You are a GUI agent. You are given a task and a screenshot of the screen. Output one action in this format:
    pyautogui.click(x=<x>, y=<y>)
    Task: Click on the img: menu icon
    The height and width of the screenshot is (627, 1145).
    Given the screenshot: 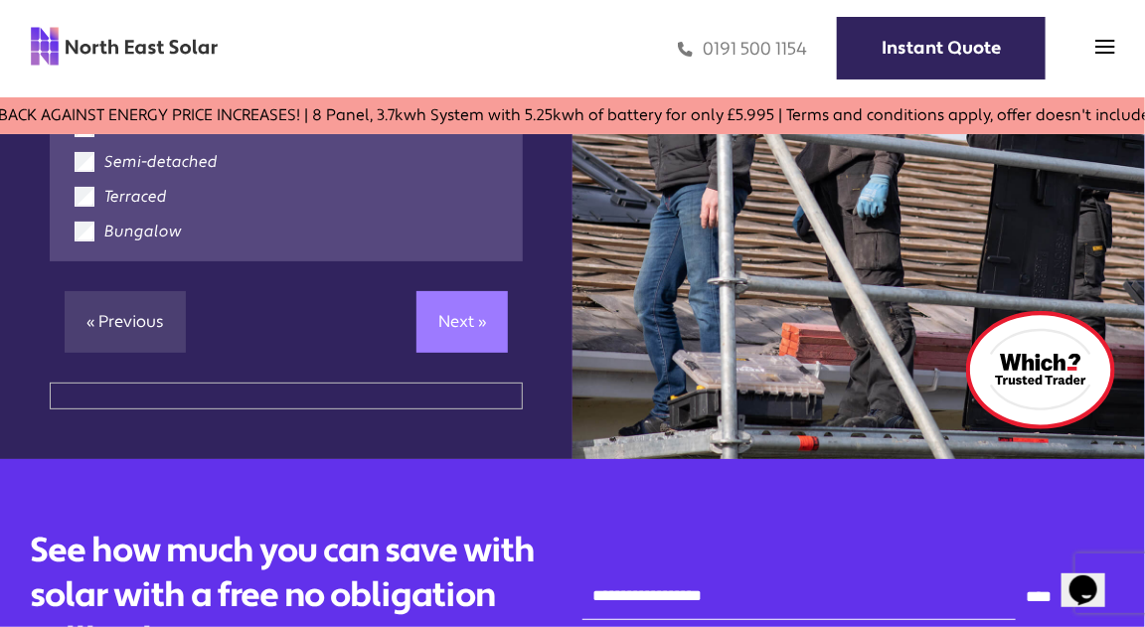 What is the action you would take?
    pyautogui.click(x=1105, y=47)
    